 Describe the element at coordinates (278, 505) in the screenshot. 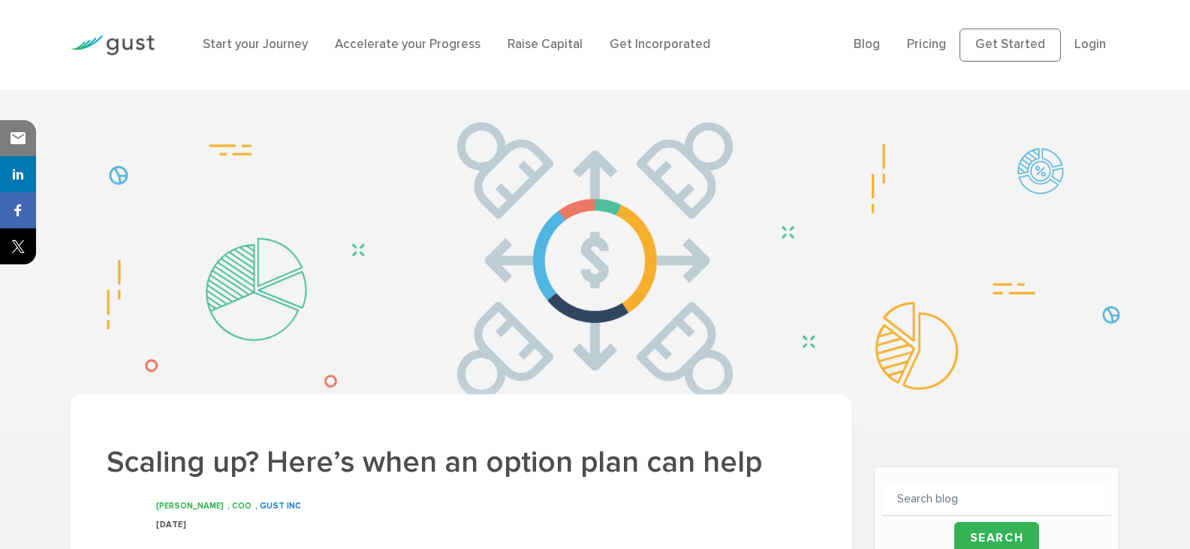

I see `span: , Gust INC` at that location.